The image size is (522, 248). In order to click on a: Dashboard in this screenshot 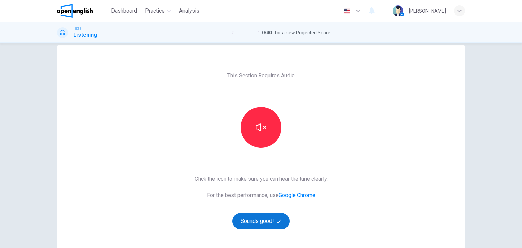, I will do `click(124, 11)`.